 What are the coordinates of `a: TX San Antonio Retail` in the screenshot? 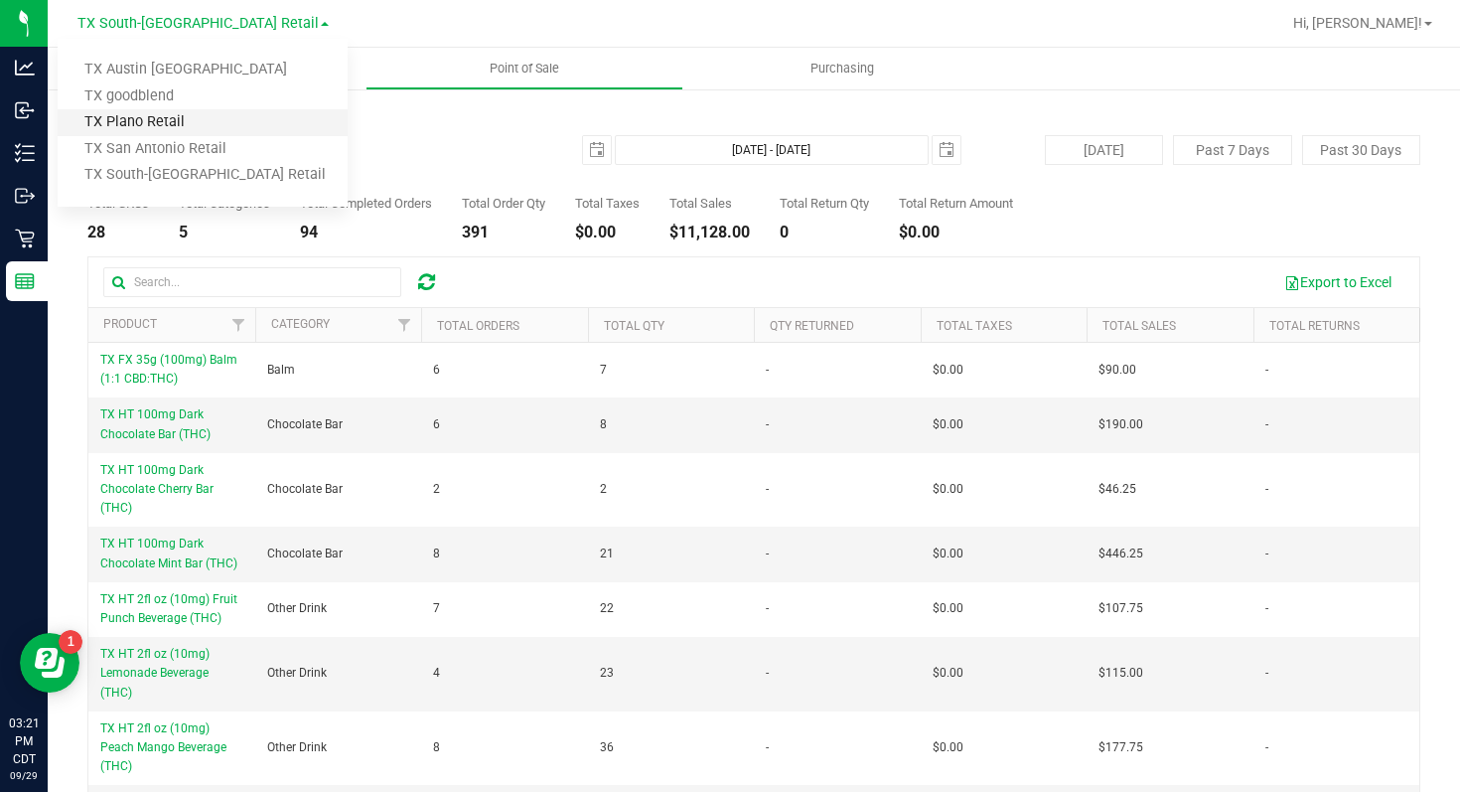 It's located at (203, 149).